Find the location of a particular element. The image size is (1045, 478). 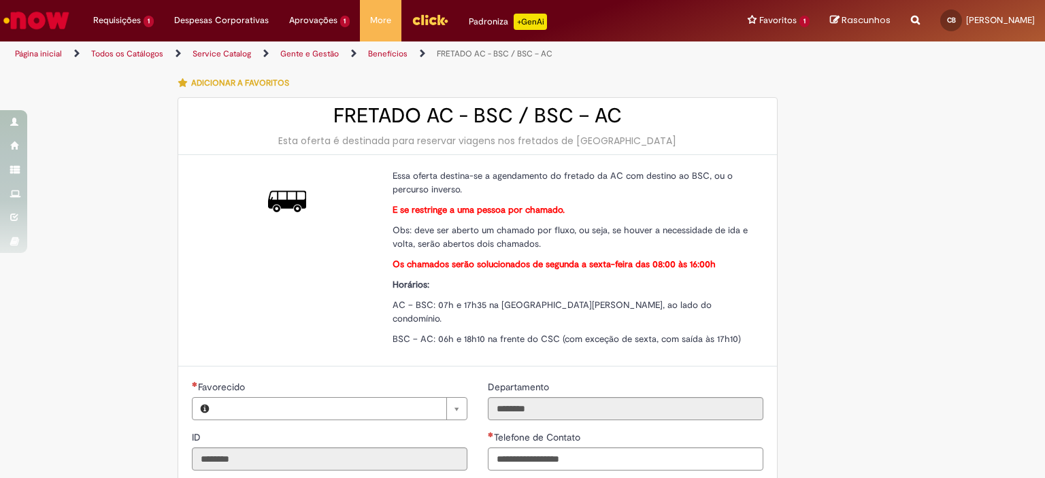

label: Somente leitura - Departamento is located at coordinates (520, 387).